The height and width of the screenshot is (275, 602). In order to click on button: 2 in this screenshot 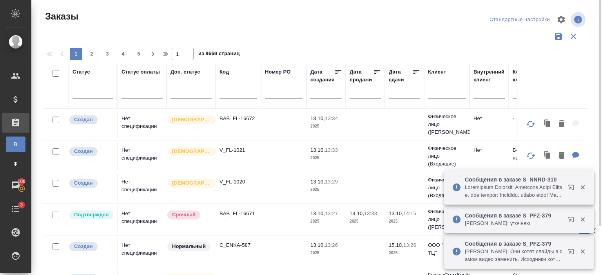, I will do `click(92, 54)`.